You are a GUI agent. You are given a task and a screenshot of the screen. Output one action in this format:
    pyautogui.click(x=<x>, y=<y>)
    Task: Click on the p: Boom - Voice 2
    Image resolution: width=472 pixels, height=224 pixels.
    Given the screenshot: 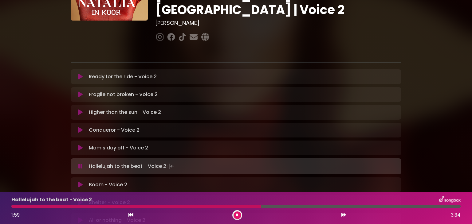 What is the action you would take?
    pyautogui.click(x=108, y=185)
    